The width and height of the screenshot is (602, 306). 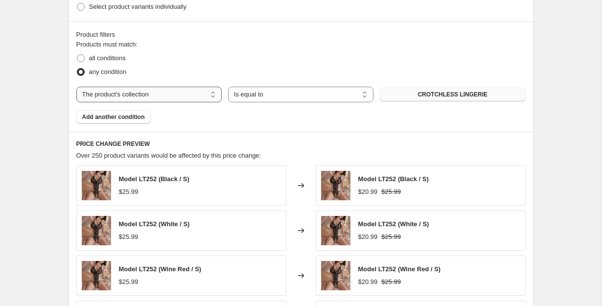 What do you see at coordinates (452, 94) in the screenshot?
I see `span: CROTCHLESS LINGERIE` at bounding box center [452, 94].